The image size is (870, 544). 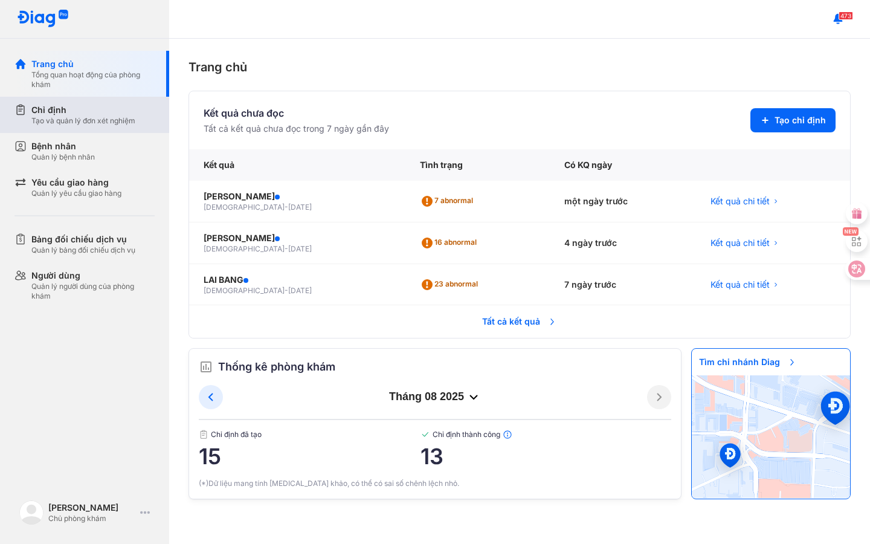 I want to click on button: Tạo chỉ định, so click(x=792, y=120).